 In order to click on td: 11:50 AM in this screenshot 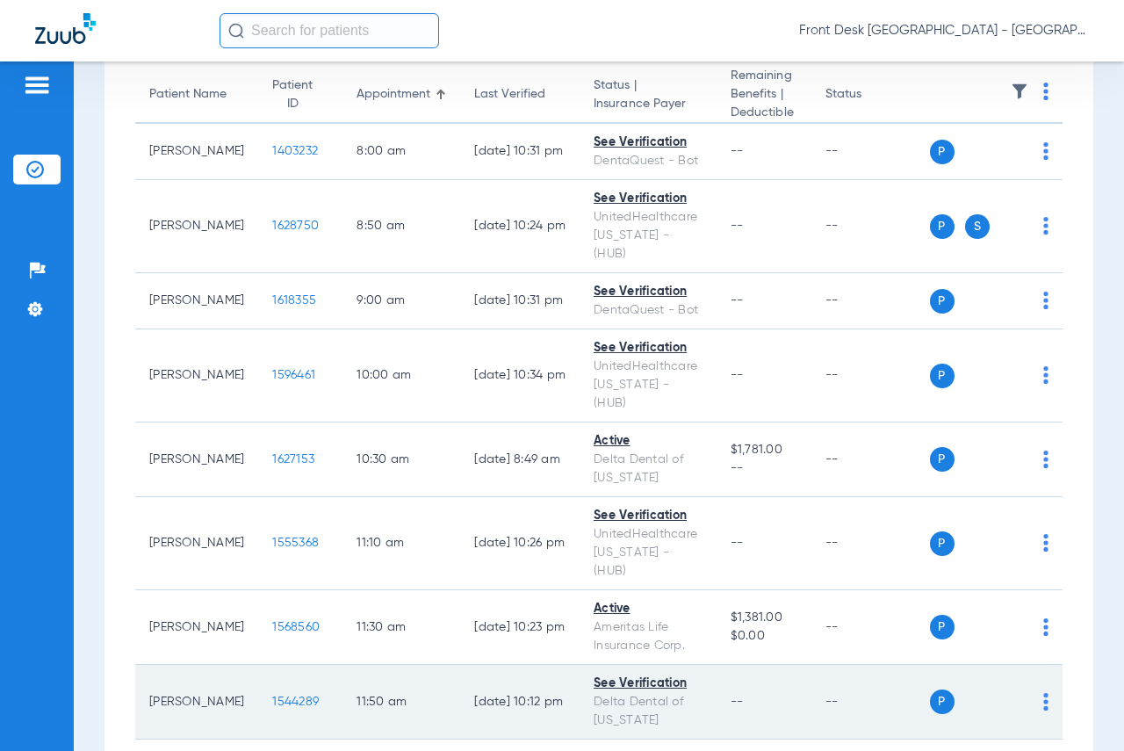, I will do `click(401, 702)`.